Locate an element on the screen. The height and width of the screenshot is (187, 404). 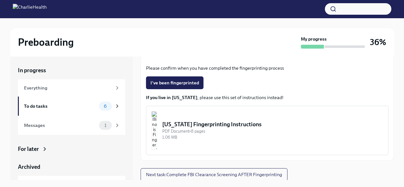
div: PDF Document • 8 pages is located at coordinates (272, 131).